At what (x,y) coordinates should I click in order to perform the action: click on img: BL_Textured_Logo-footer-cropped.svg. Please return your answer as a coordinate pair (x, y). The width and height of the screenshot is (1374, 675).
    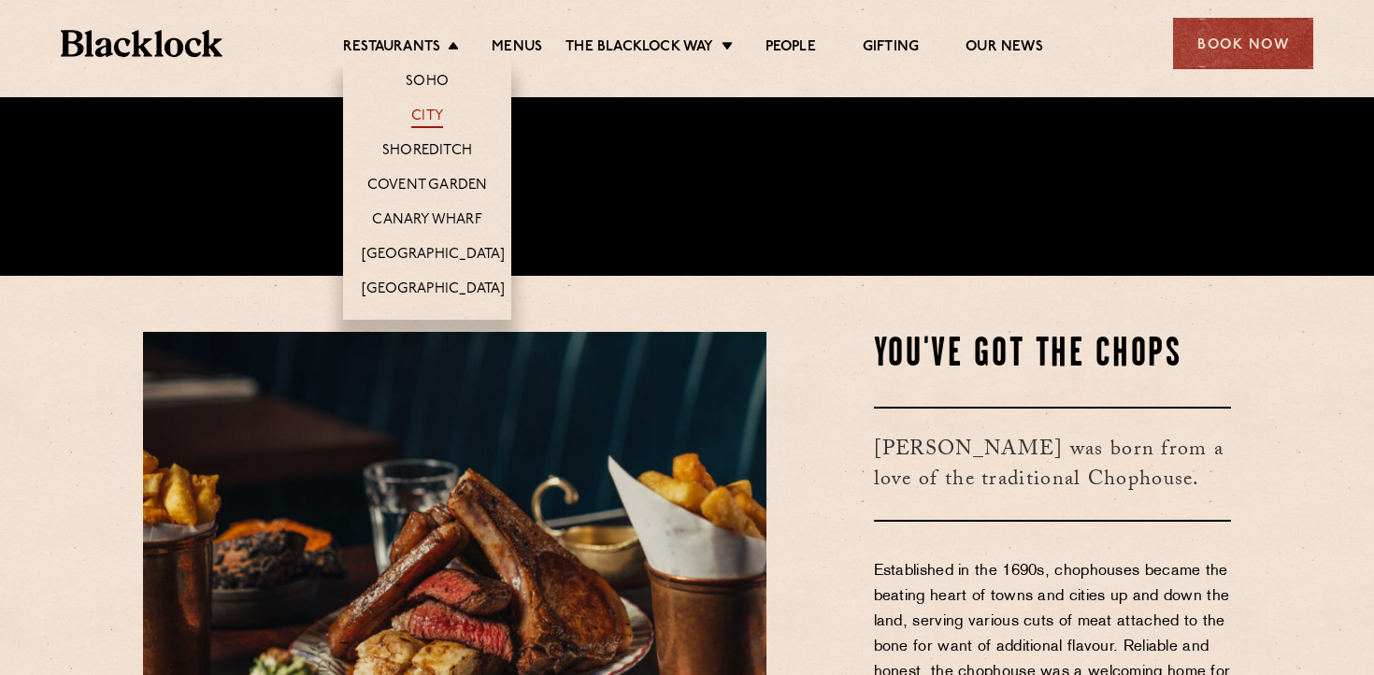
    Looking at the image, I should click on (141, 43).